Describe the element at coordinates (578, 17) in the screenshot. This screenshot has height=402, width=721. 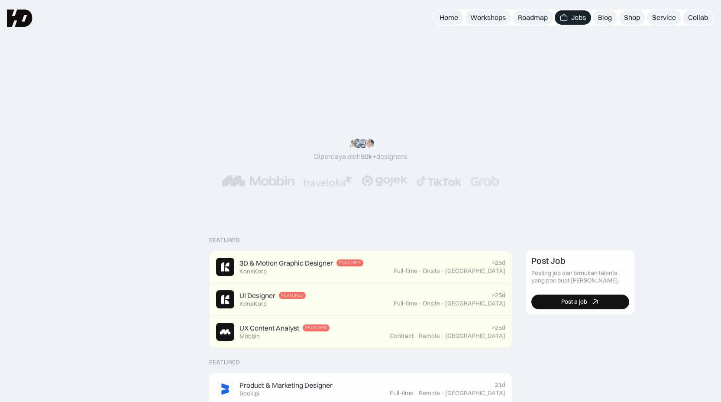
I see `div: Jobs` at that location.